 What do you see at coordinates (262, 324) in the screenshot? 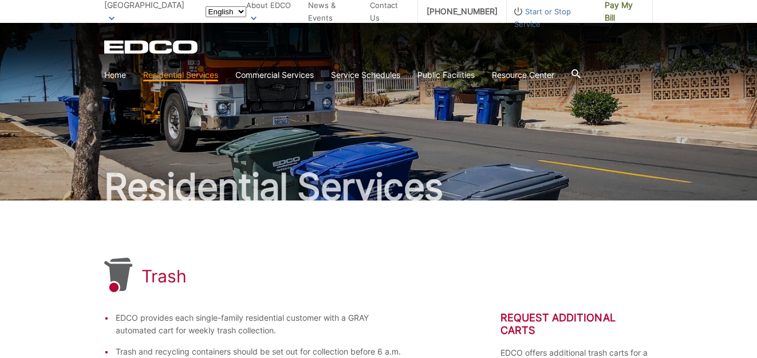
I see `li: EDCO provides each single-family residential customer with a GRAY automated cart for weekly trash...` at bounding box center [262, 324].